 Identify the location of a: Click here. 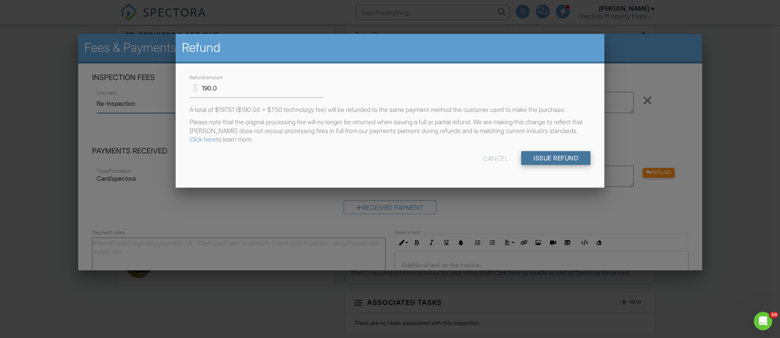
(203, 139).